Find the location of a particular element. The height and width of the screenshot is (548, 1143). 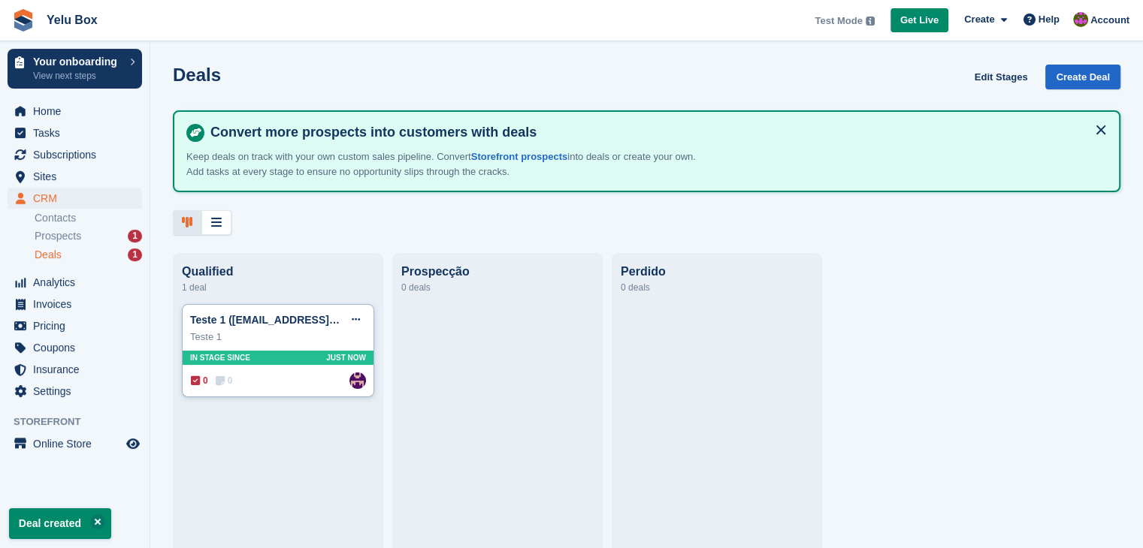

div: Qualified is located at coordinates (278, 272).